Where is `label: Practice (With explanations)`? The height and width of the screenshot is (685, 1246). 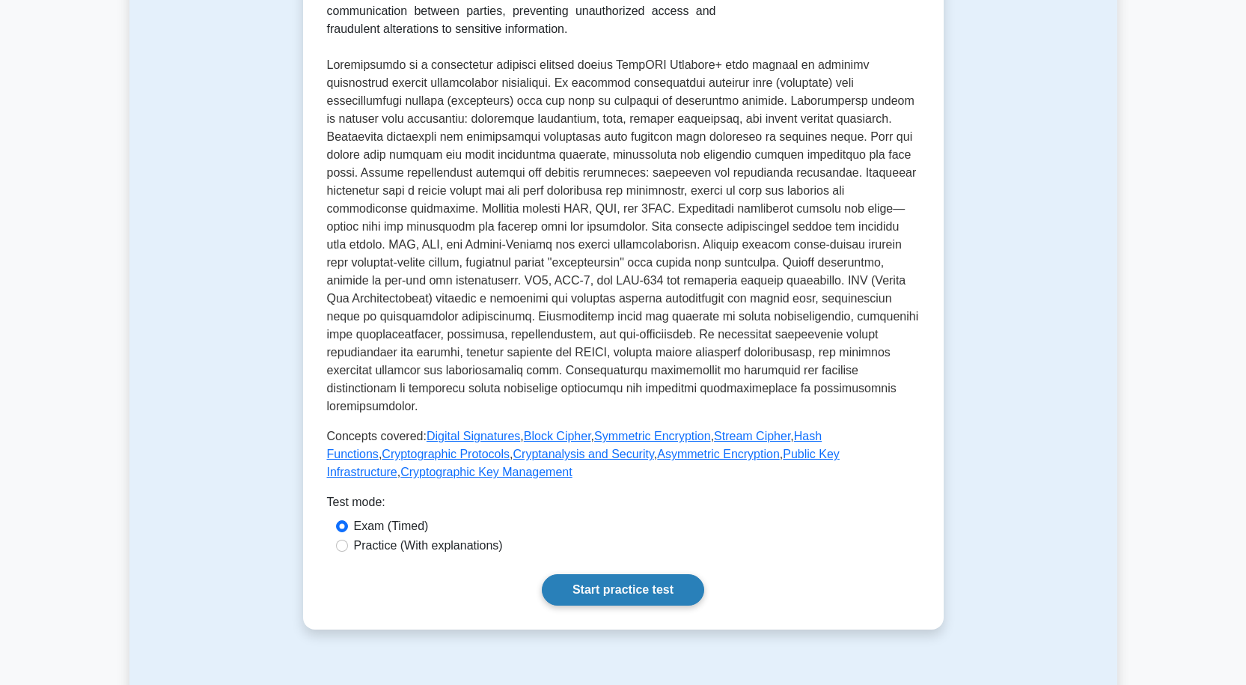
label: Practice (With explanations) is located at coordinates (428, 546).